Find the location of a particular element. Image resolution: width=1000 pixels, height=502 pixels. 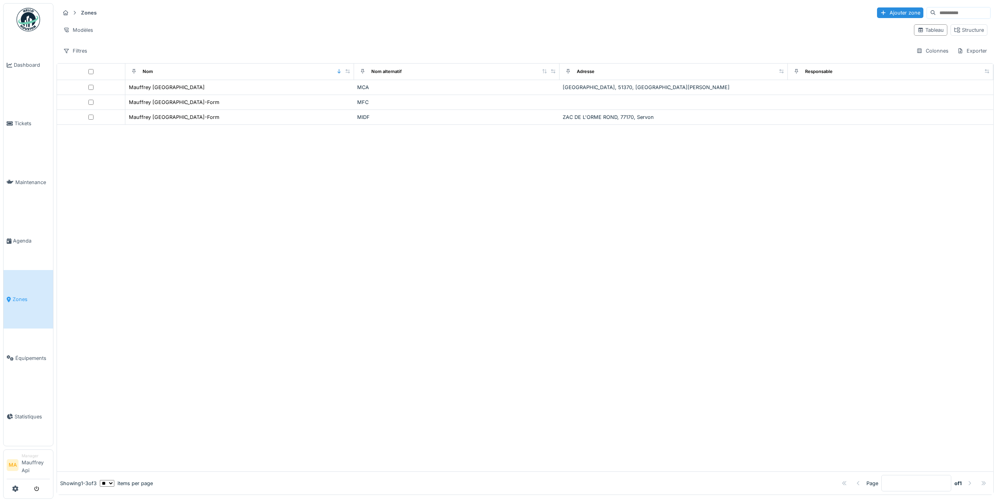

span: Équipements is located at coordinates (33, 358).